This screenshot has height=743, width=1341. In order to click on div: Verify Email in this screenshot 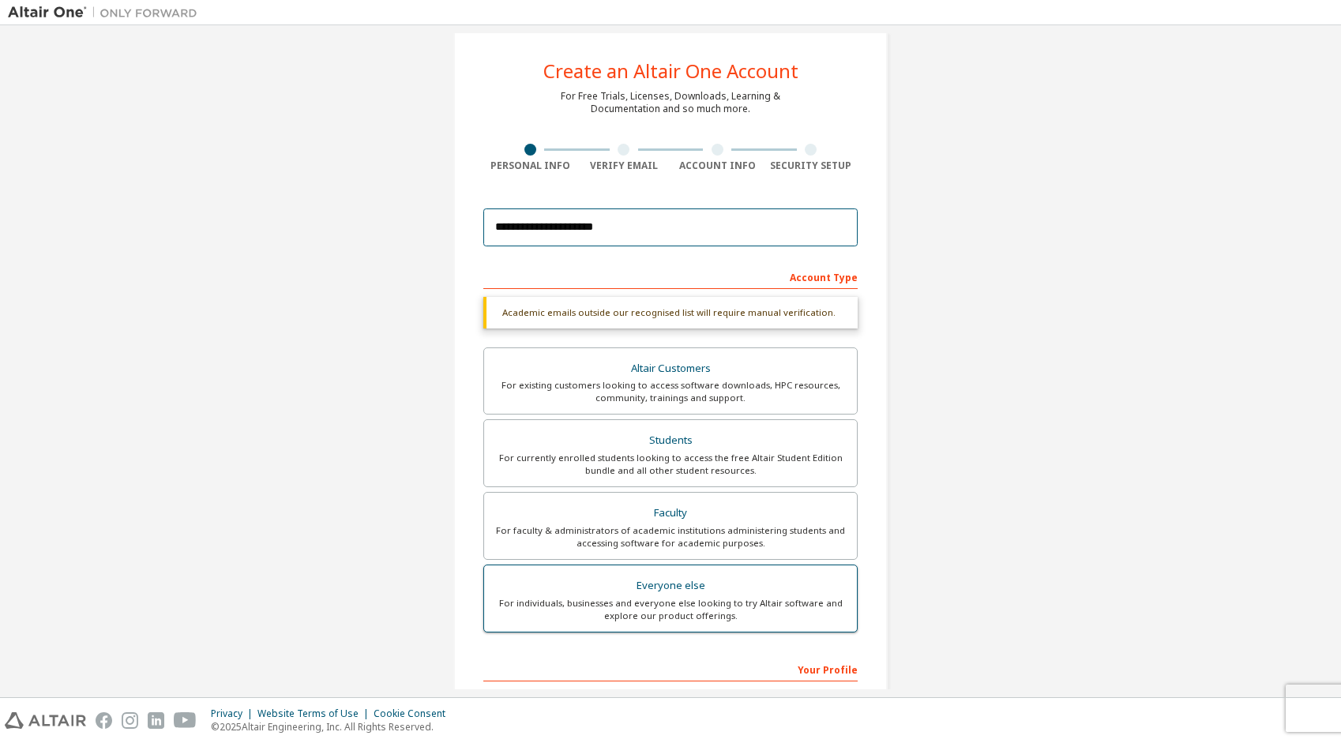, I will do `click(624, 166)`.